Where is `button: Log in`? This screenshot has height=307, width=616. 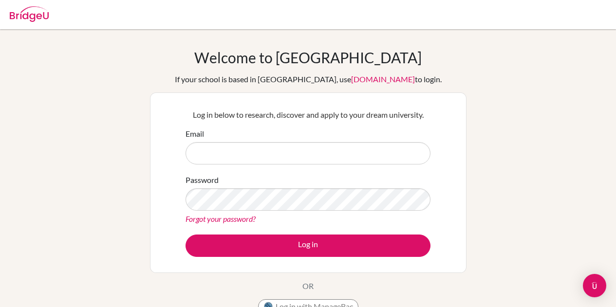 button: Log in is located at coordinates (308, 246).